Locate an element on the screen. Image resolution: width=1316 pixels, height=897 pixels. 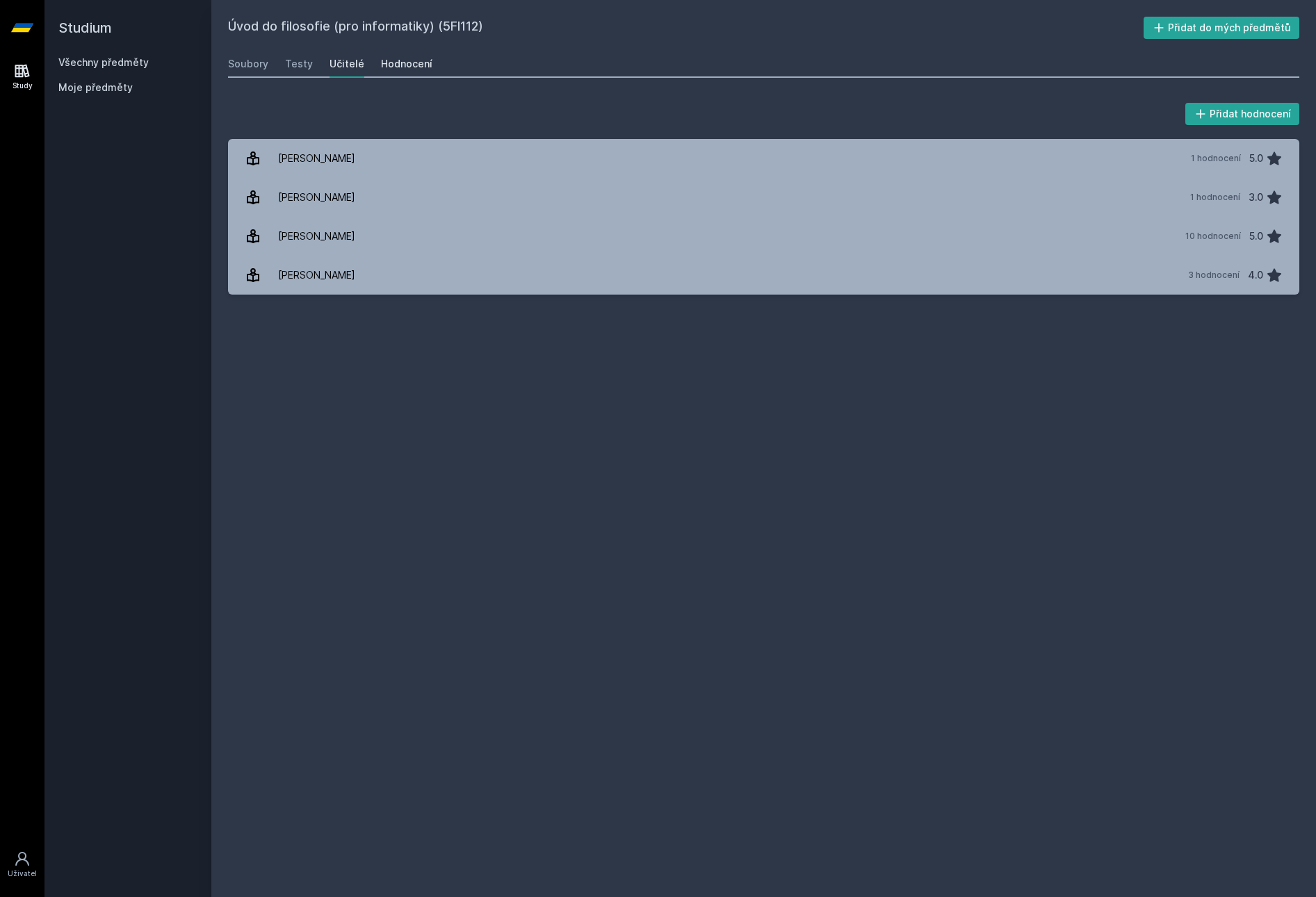
a: Study is located at coordinates (22, 76).